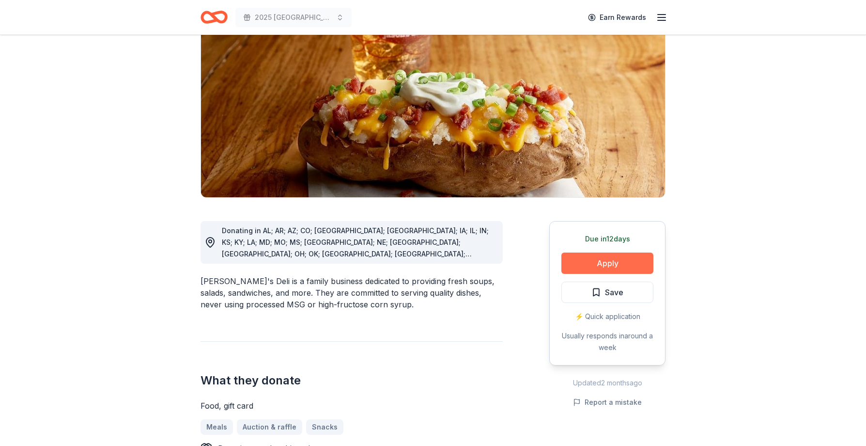 This screenshot has height=446, width=866. I want to click on h2: What they donate, so click(352, 380).